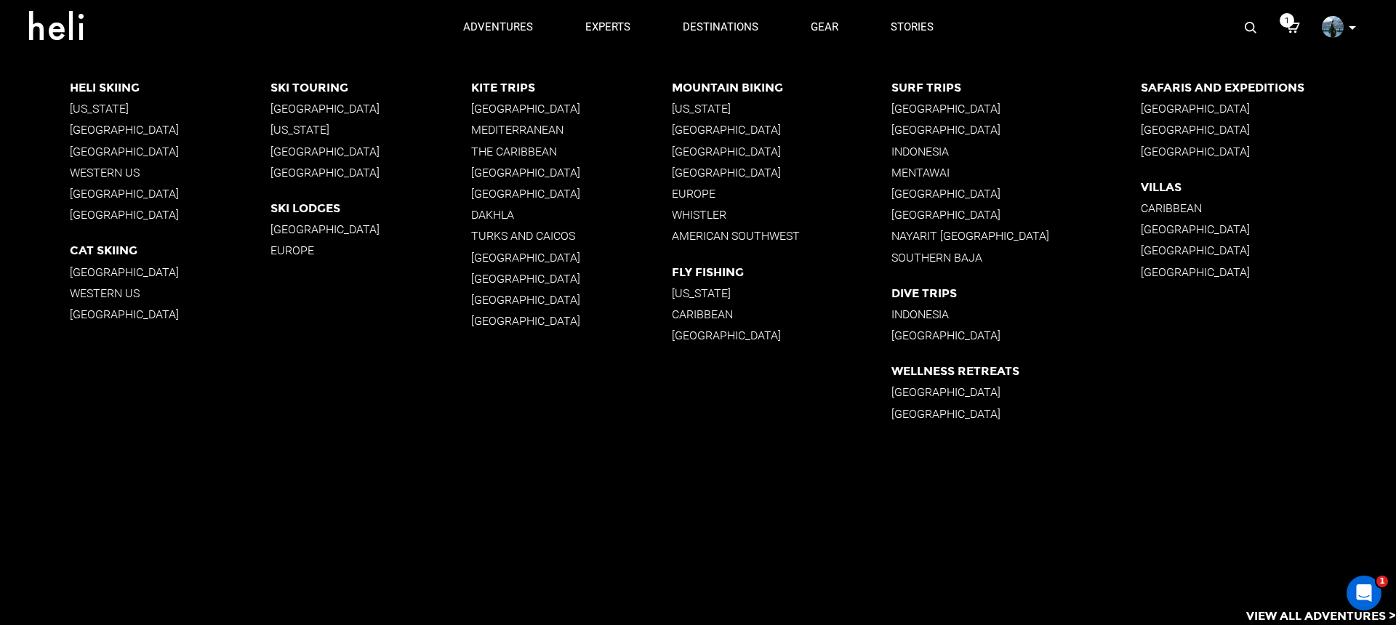  What do you see at coordinates (1322, 617) in the screenshot?
I see `p: View All Adventures >` at bounding box center [1322, 617].